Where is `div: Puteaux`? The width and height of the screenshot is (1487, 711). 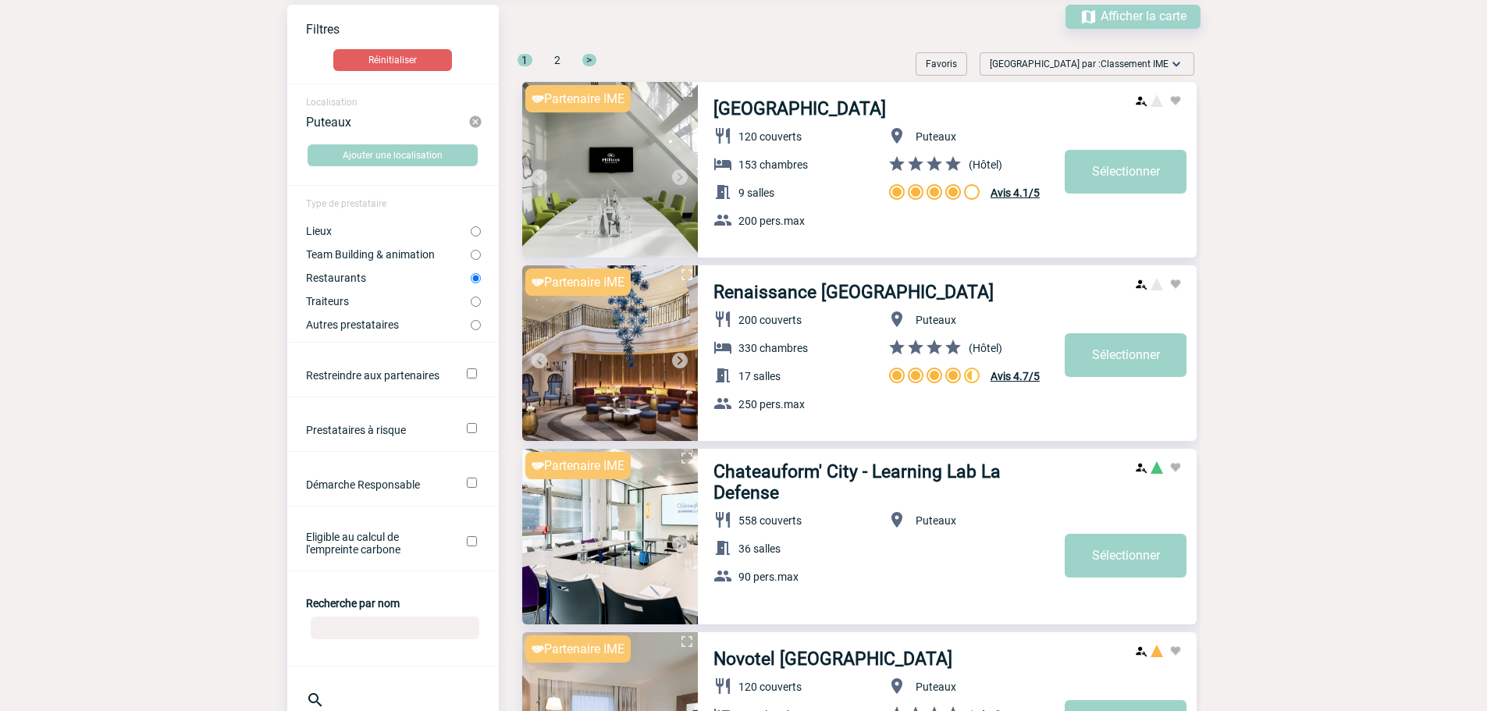
div: Puteaux is located at coordinates (387, 122).